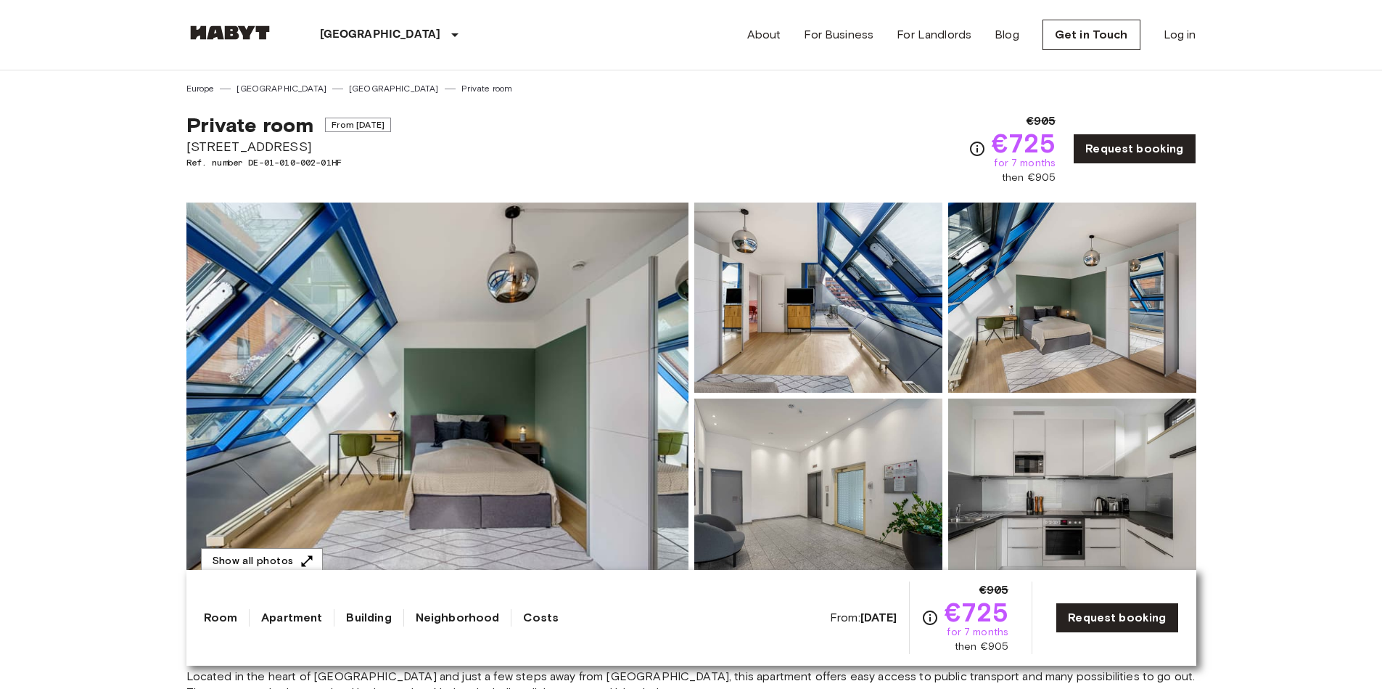 This screenshot has height=689, width=1382. What do you see at coordinates (221, 618) in the screenshot?
I see `a: Room` at bounding box center [221, 618].